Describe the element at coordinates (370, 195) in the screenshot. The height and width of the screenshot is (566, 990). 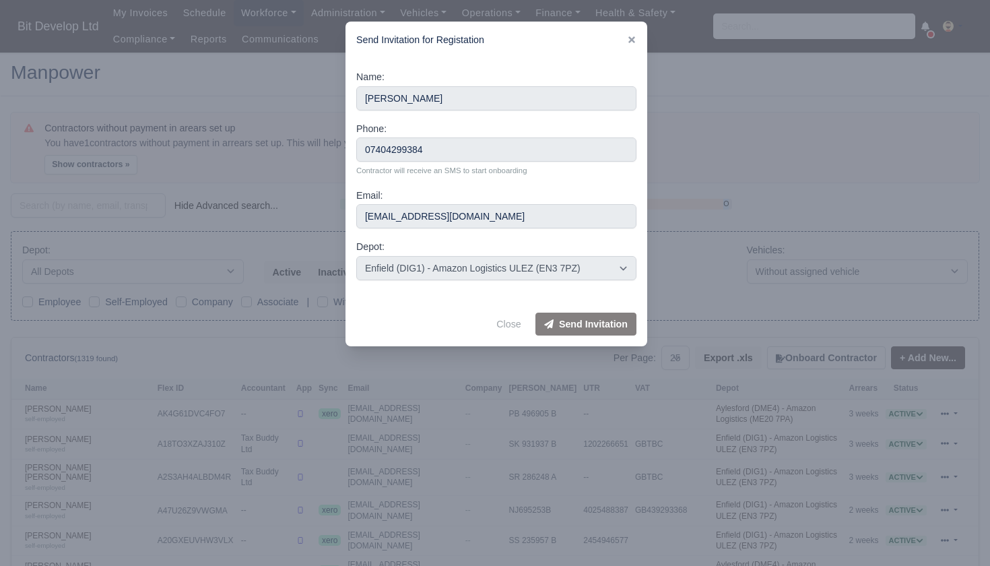
I see `label: Email:` at that location.